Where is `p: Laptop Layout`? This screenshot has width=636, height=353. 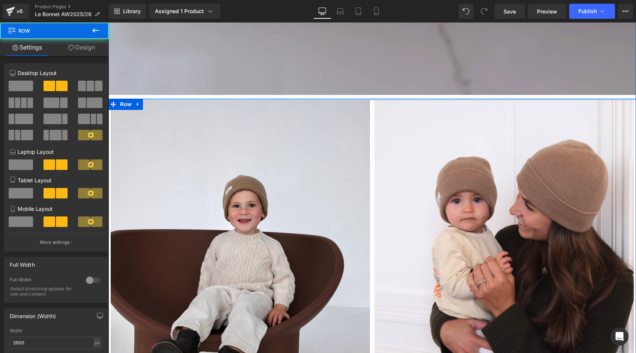 p: Laptop Layout is located at coordinates (56, 152).